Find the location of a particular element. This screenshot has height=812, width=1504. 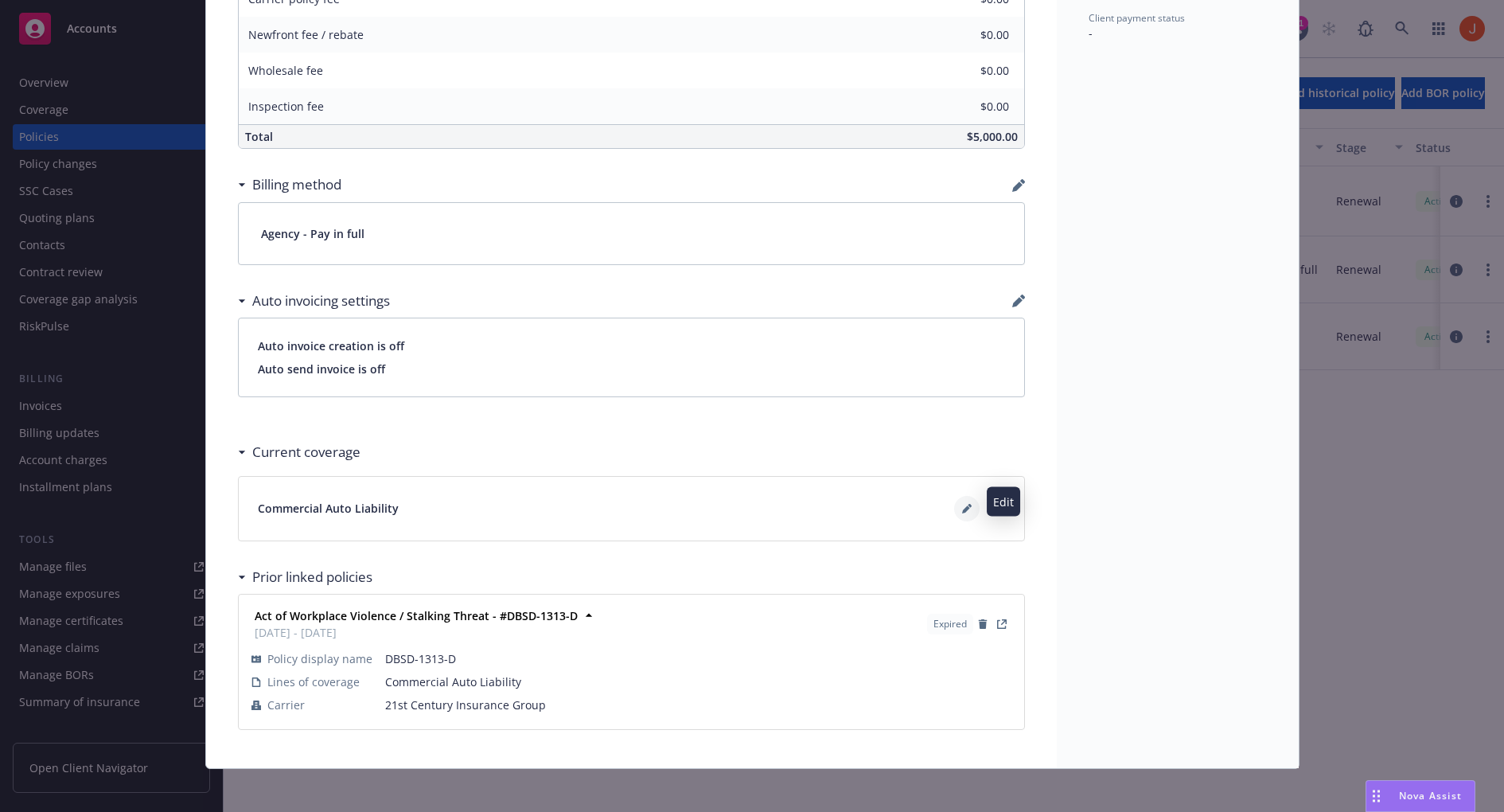

span: Total is located at coordinates (259, 136).